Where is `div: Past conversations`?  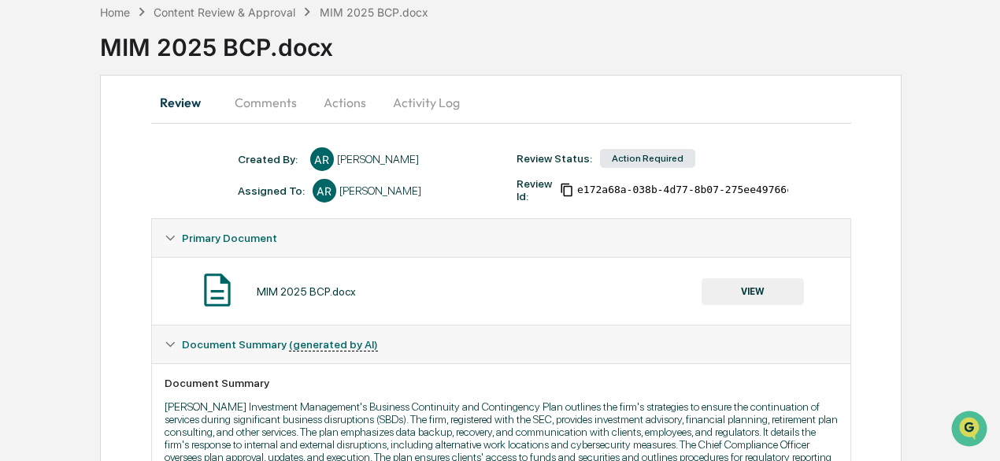
div: Past conversations is located at coordinates (61, 211).